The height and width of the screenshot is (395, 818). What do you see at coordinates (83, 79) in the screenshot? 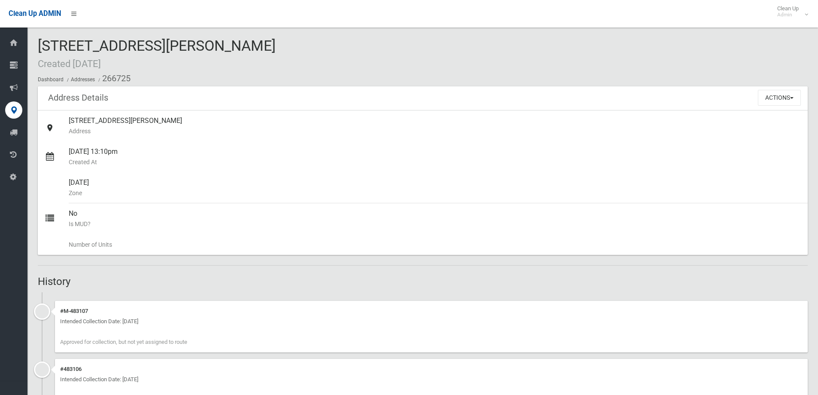
I see `a: Addresses` at bounding box center [83, 79].